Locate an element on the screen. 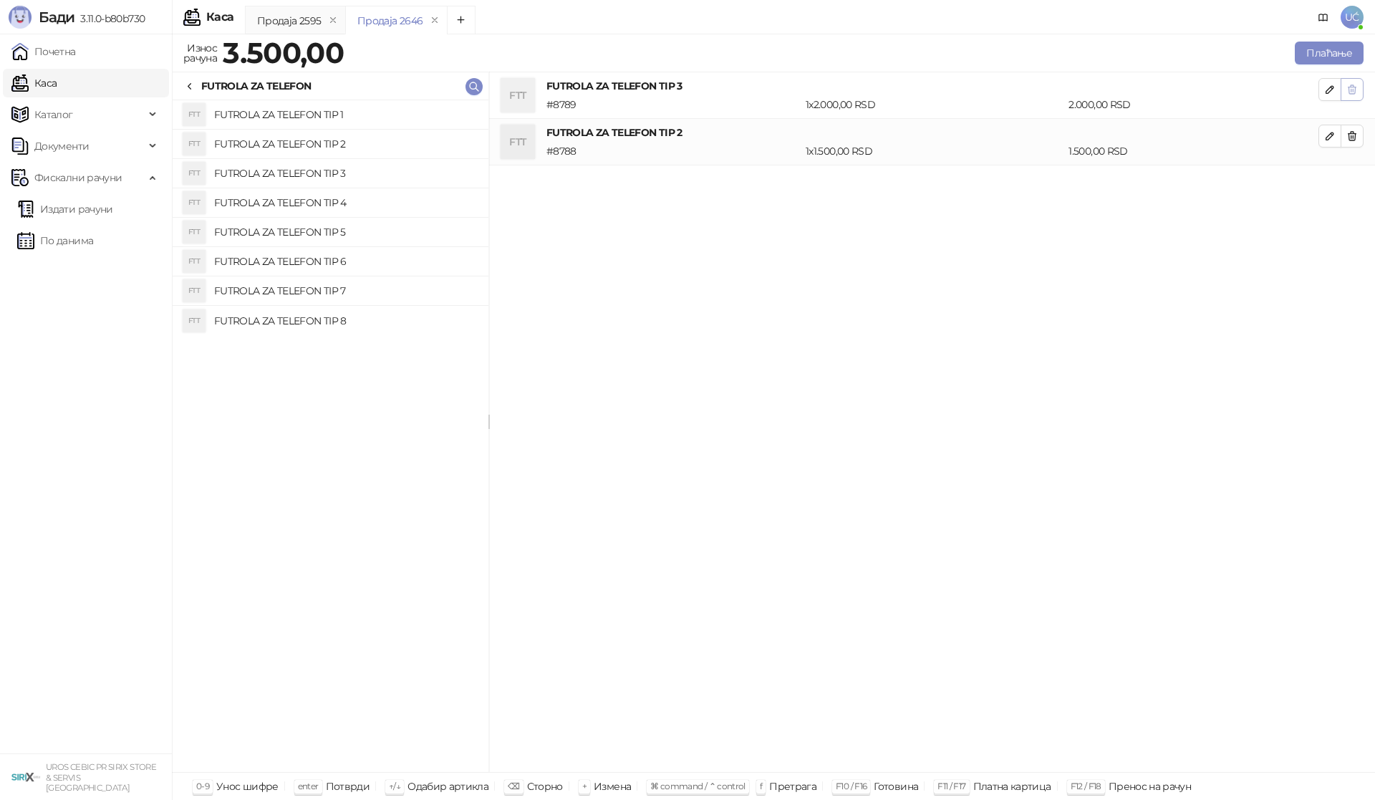 The image size is (1375, 800). span: Каталог is located at coordinates (54, 115).